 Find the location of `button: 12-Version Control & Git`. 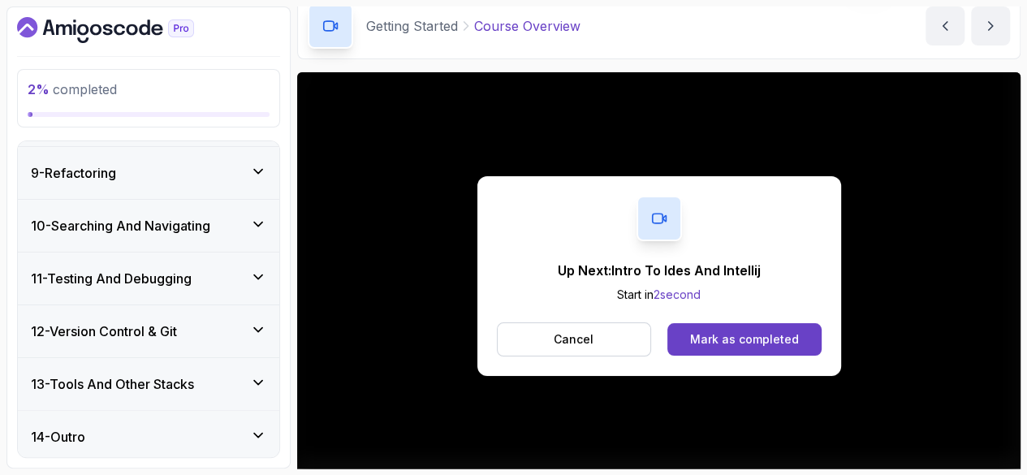

button: 12-Version Control & Git is located at coordinates (149, 331).